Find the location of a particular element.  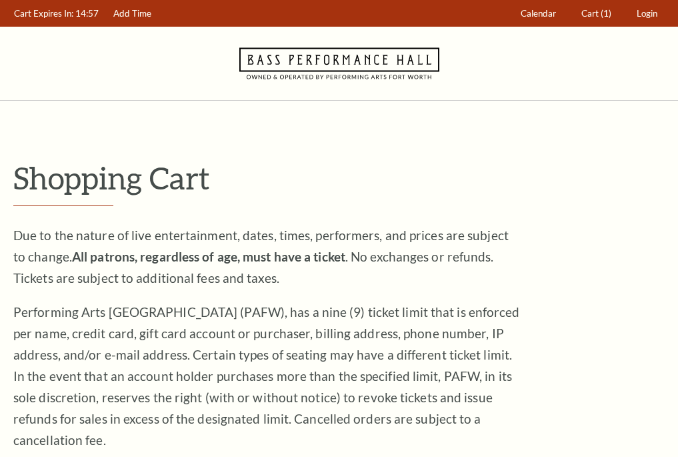

span: Due to the nature of live entertainment, dates, times, performers, and prices are subject to chan... is located at coordinates (261, 256).